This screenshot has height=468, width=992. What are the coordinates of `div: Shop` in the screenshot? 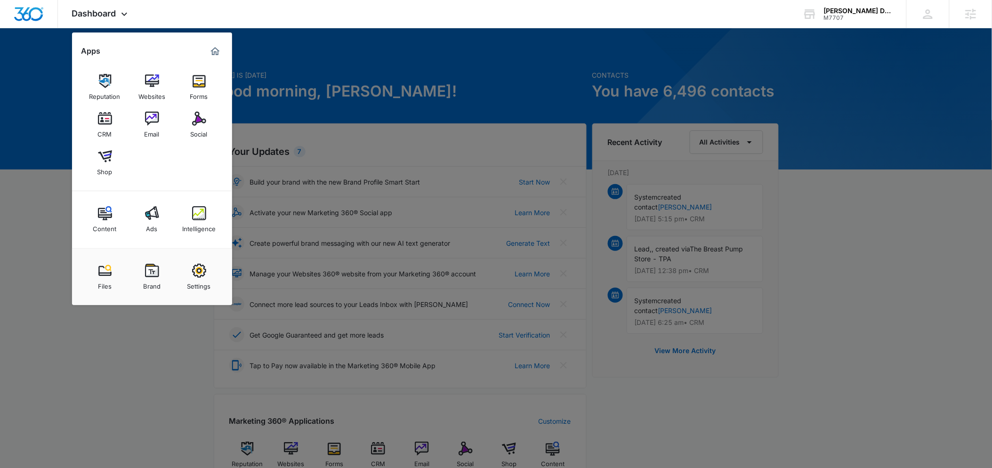 It's located at (105, 169).